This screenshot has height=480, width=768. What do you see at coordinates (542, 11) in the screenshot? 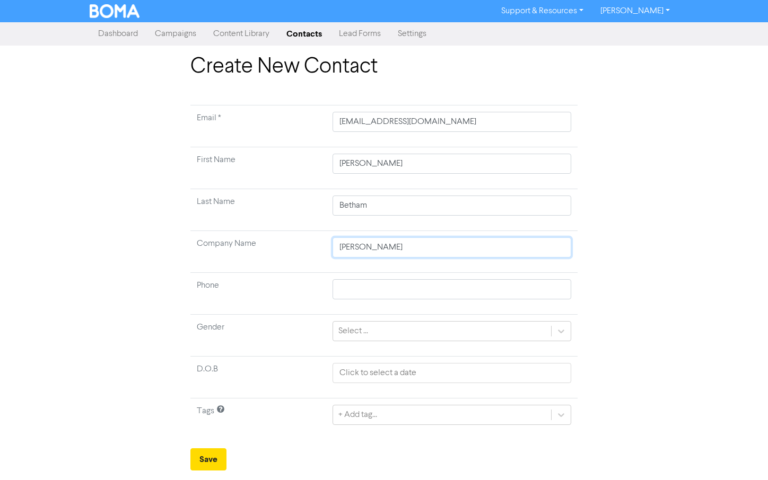
I see `a: Support & Resources` at bounding box center [542, 11].